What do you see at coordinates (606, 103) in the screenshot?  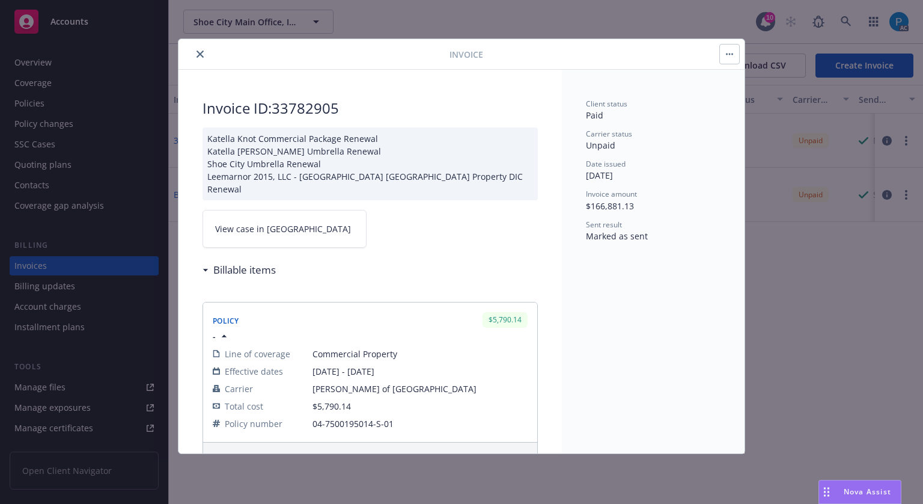 I see `span: Client status` at bounding box center [606, 103].